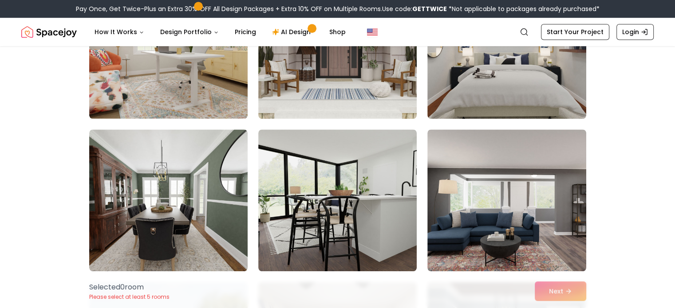 This screenshot has height=308, width=675. What do you see at coordinates (337, 32) in the screenshot?
I see `a: Shop` at bounding box center [337, 32].